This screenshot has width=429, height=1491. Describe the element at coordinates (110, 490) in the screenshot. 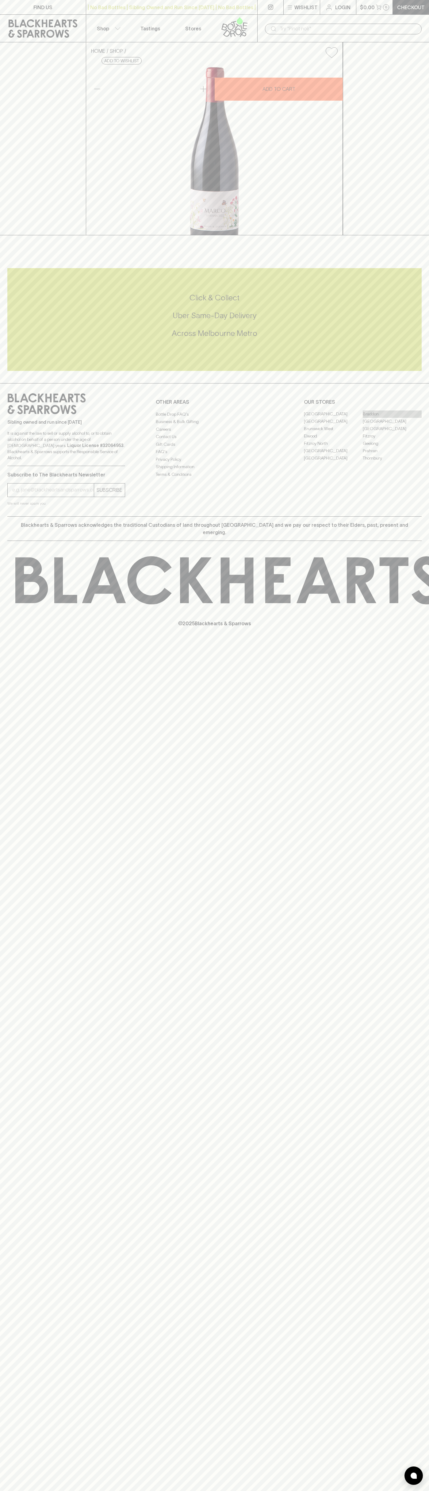

I see `p: SUBSCRIBE` at that location.